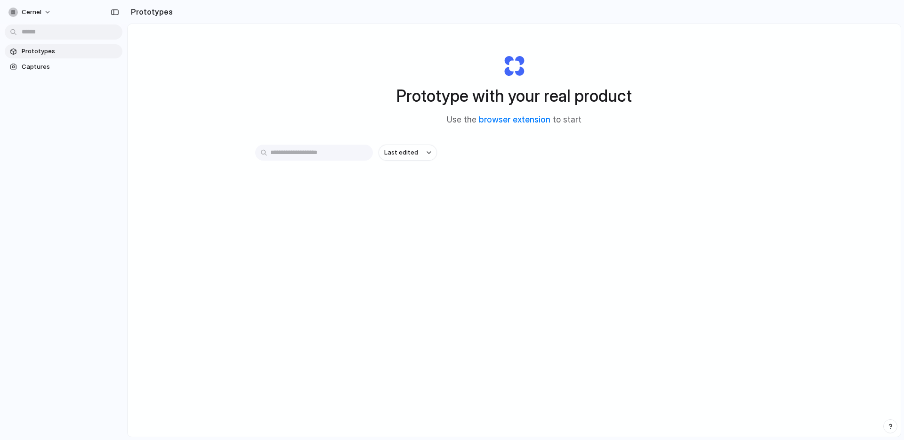 The height and width of the screenshot is (440, 904). What do you see at coordinates (150, 12) in the screenshot?
I see `h2: Prototypes` at bounding box center [150, 12].